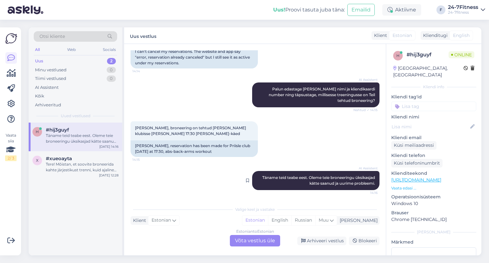  I want to click on div: Uus, so click(39, 61).